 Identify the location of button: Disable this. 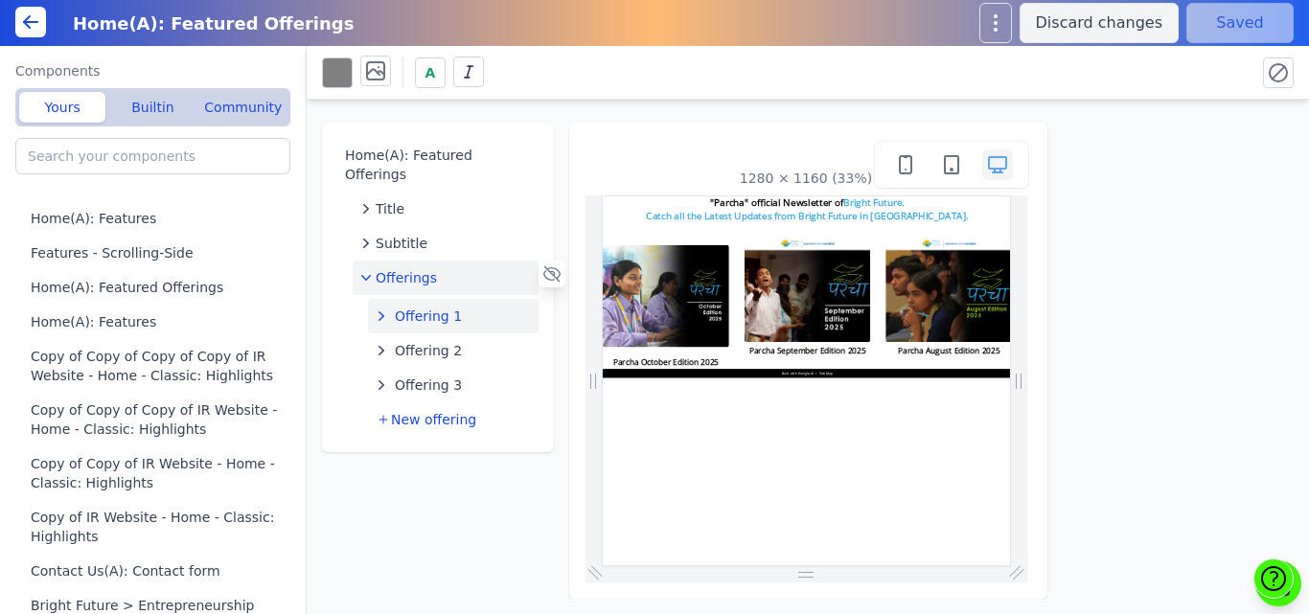
(552, 274).